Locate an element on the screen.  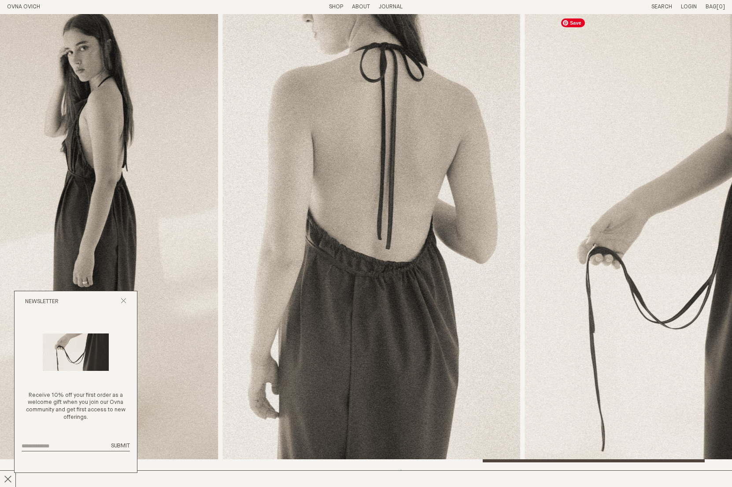
span: $380.00 is located at coordinates (411, 473).